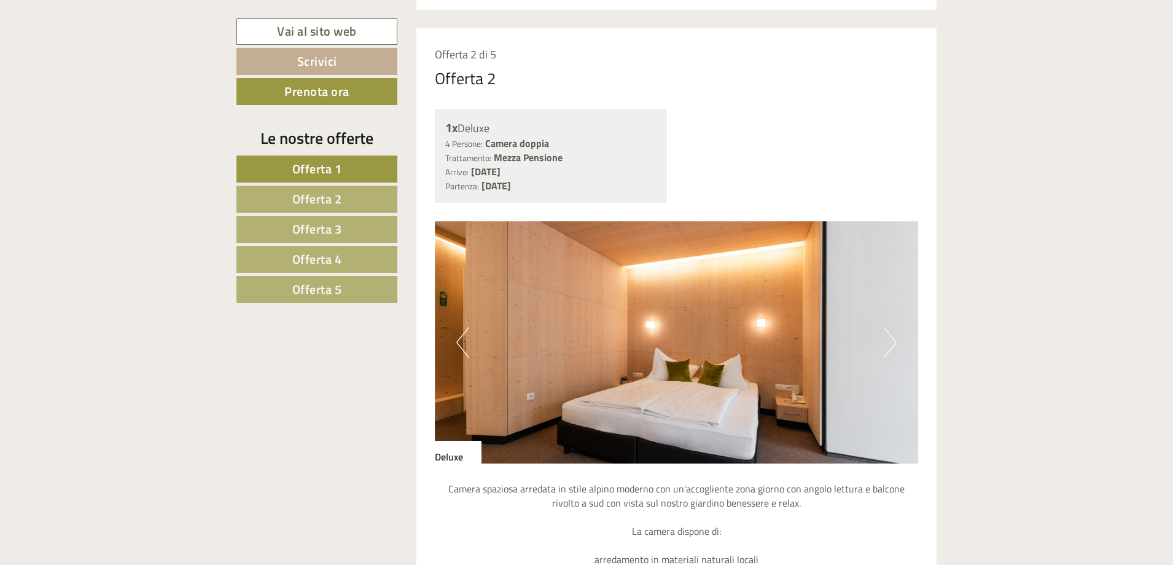 Image resolution: width=1173 pixels, height=565 pixels. Describe the element at coordinates (317, 61) in the screenshot. I see `a: Scrivici` at that location.